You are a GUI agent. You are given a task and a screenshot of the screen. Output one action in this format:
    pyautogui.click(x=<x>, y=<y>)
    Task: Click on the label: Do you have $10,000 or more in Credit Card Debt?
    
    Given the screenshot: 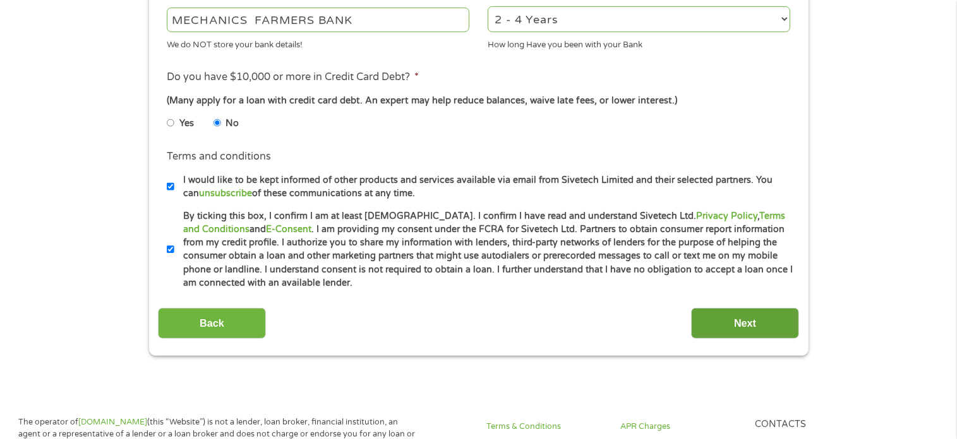 What is the action you would take?
    pyautogui.click(x=292, y=77)
    